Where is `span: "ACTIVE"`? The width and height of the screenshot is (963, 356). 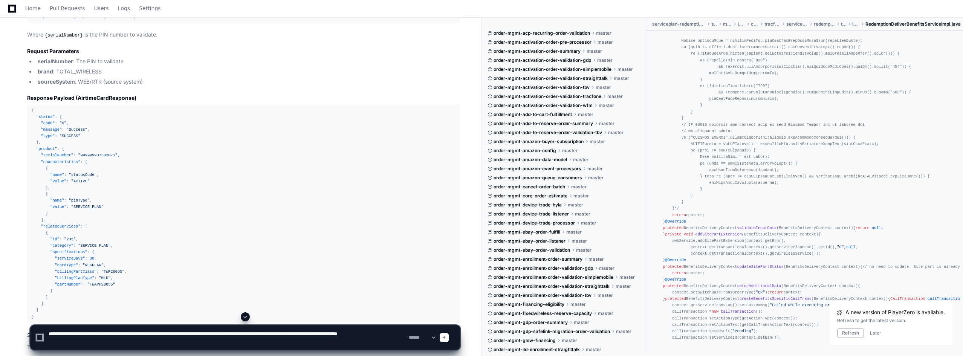 span: "ACTIVE" is located at coordinates (80, 181).